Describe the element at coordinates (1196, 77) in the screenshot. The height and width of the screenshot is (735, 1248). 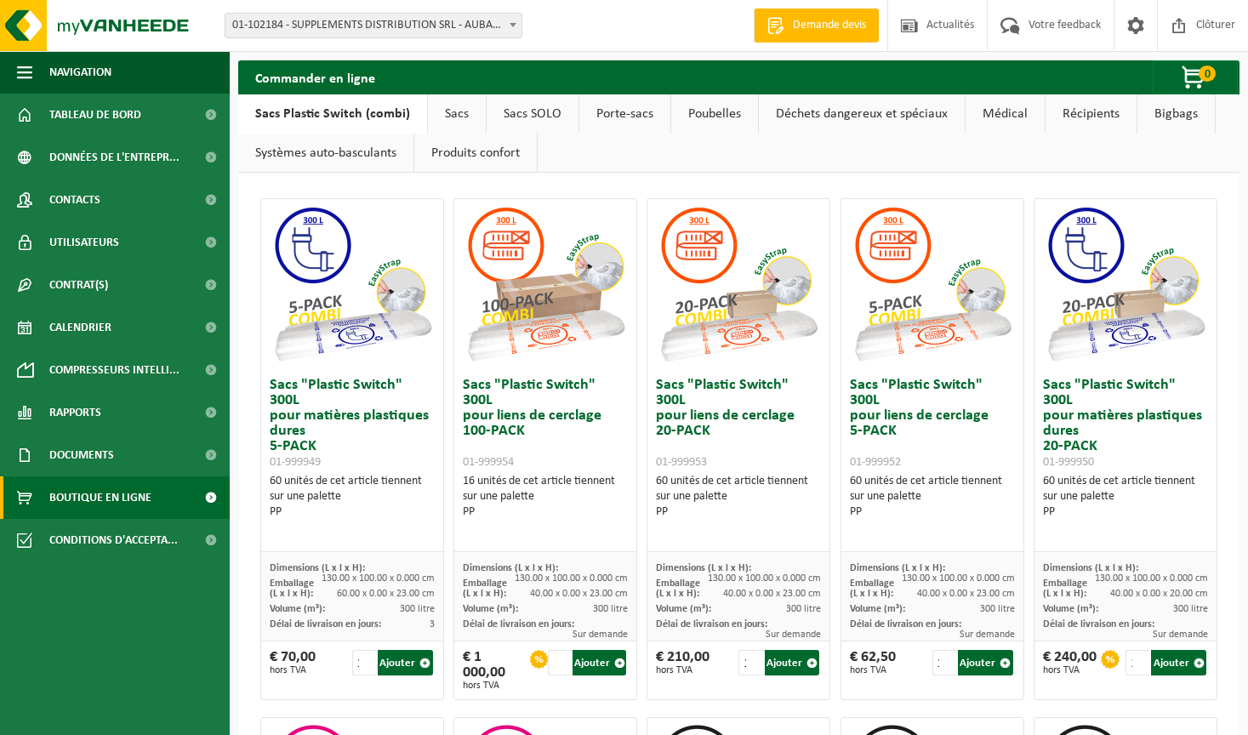
I see `button: 0` at that location.